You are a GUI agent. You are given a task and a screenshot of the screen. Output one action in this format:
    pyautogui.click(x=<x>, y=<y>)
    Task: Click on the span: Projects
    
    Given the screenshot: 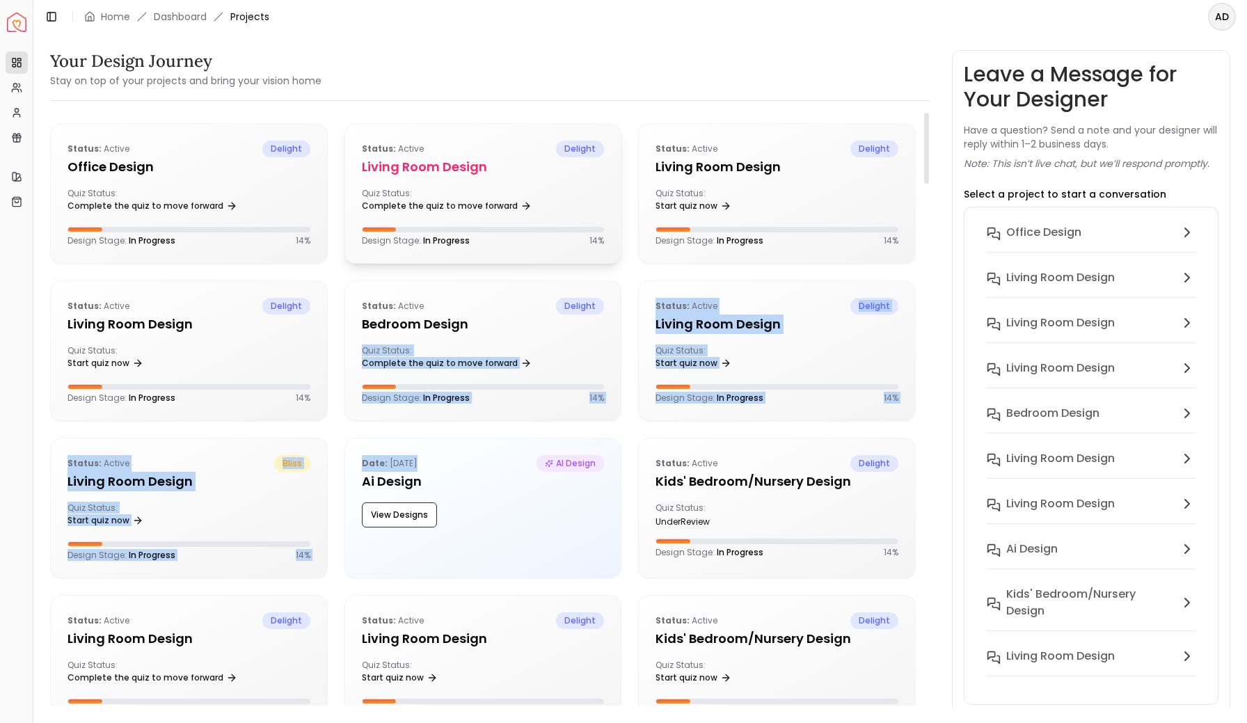 What is the action you would take?
    pyautogui.click(x=250, y=17)
    